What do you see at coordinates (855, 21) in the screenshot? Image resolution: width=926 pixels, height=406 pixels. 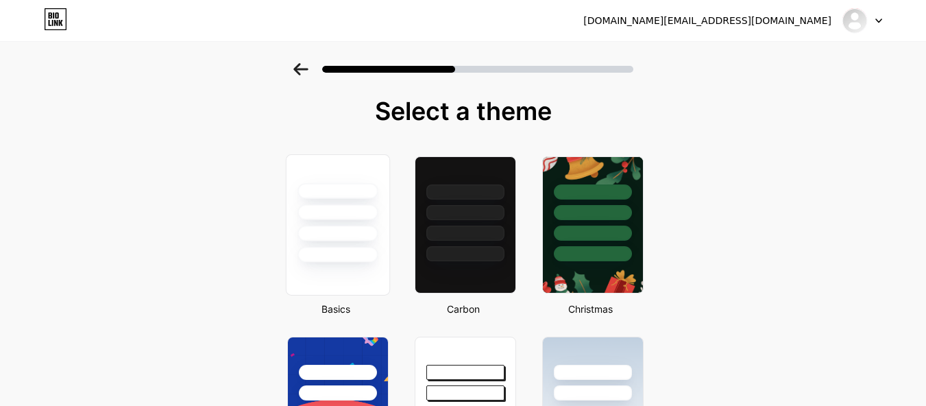 I see `img: garrettgendron` at bounding box center [855, 21].